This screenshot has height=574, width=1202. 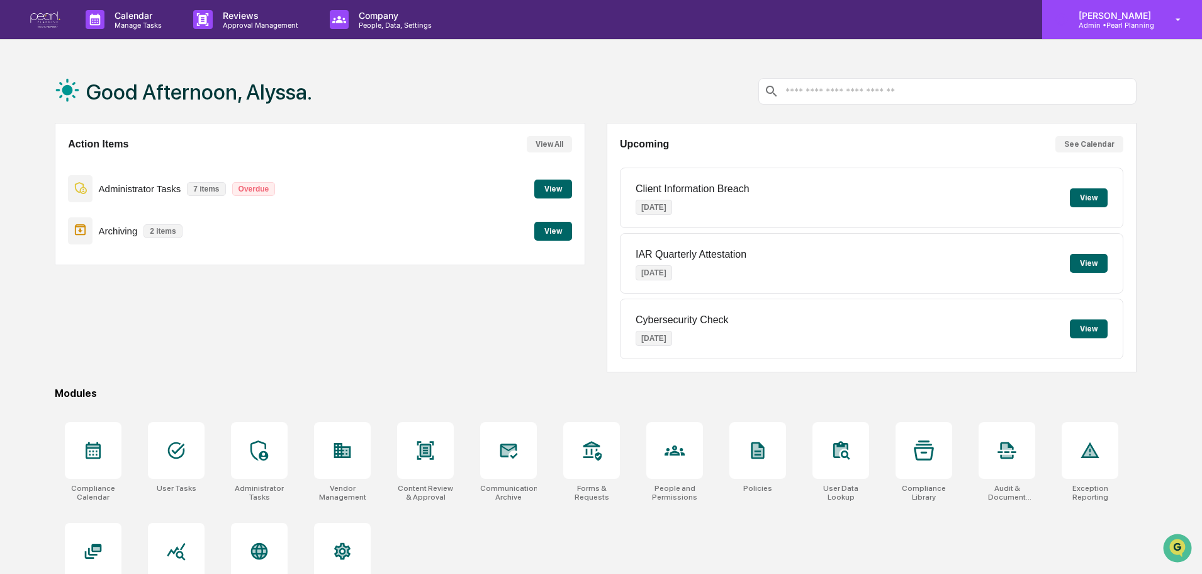 What do you see at coordinates (24, 108) in the screenshot?
I see `img: 1746055101610-c473b297-6a78-478c-a979-82029cc54cd1` at bounding box center [24, 108].